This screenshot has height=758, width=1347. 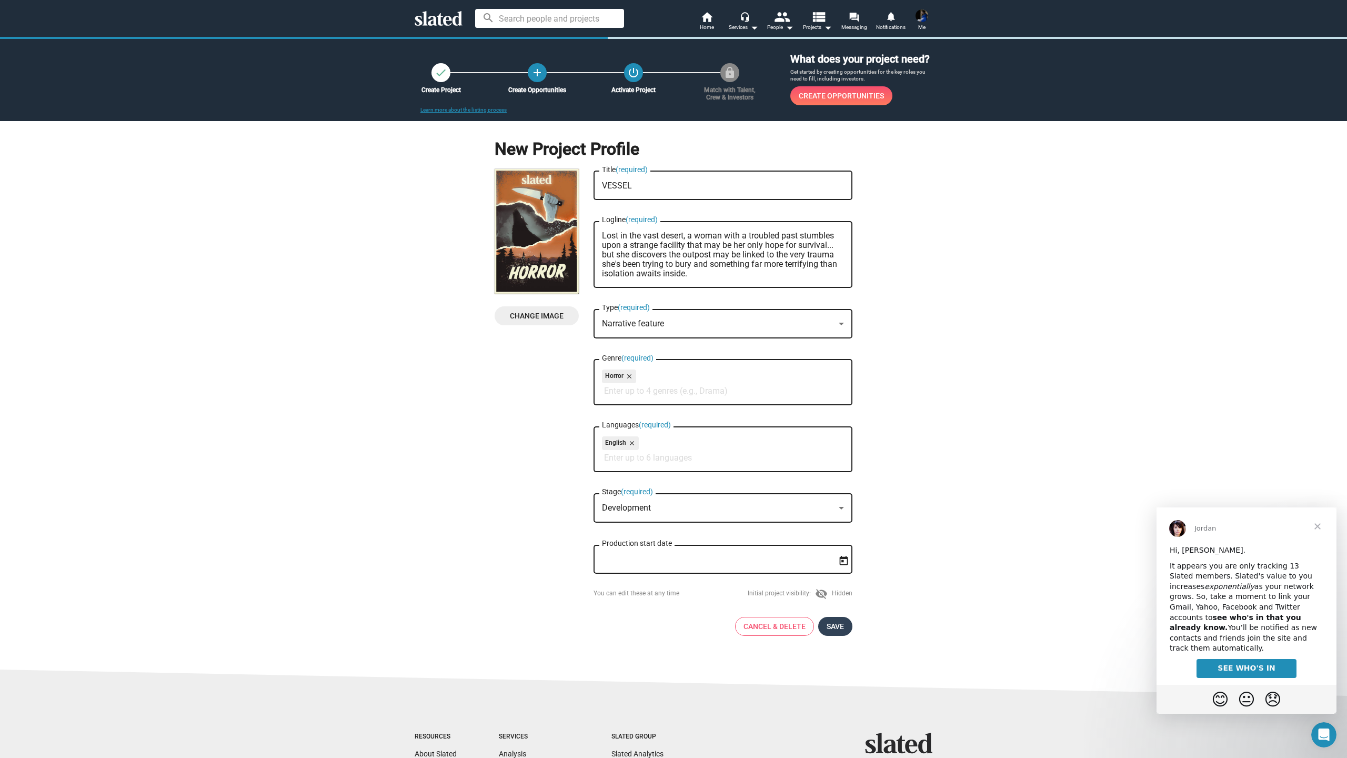 I want to click on mat-chip: English, so click(x=621, y=443).